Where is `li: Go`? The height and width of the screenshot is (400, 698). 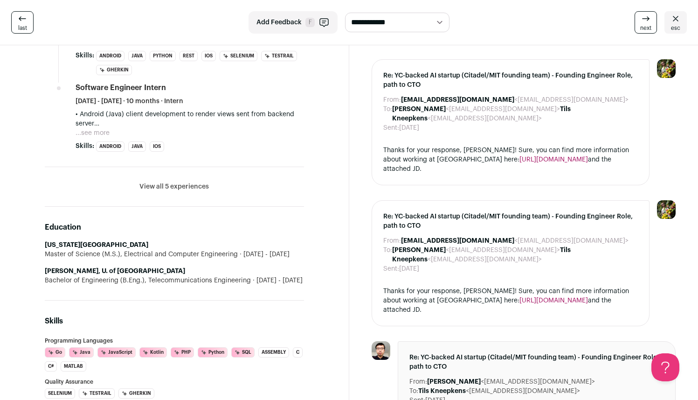 li: Go is located at coordinates (55, 352).